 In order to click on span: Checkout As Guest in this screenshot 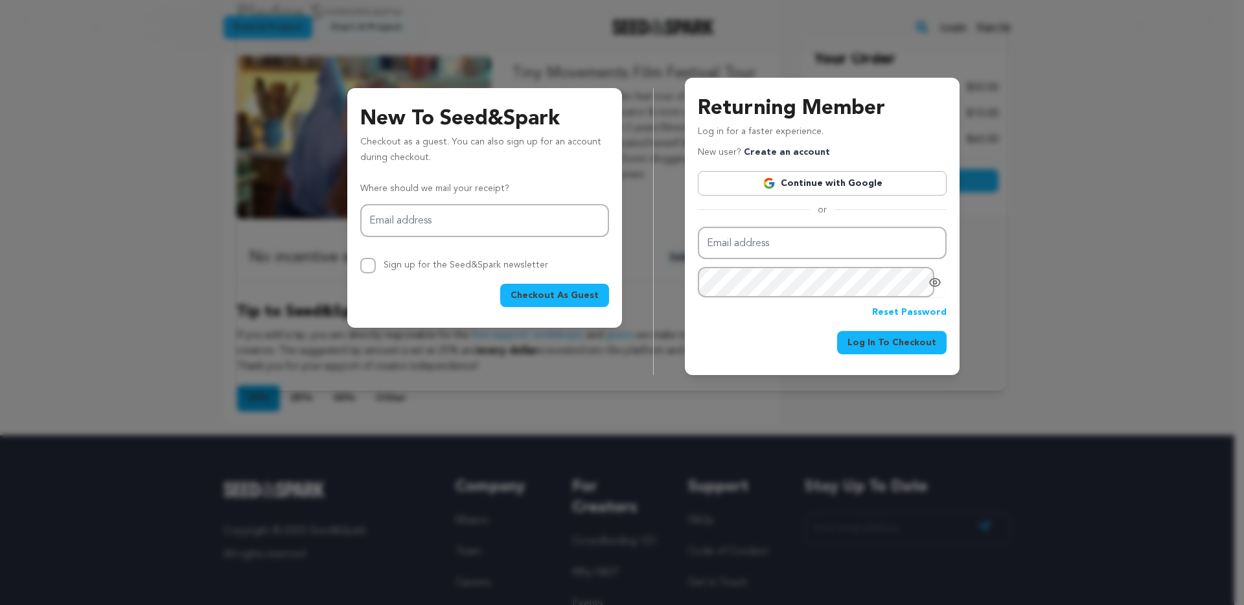, I will do `click(555, 296)`.